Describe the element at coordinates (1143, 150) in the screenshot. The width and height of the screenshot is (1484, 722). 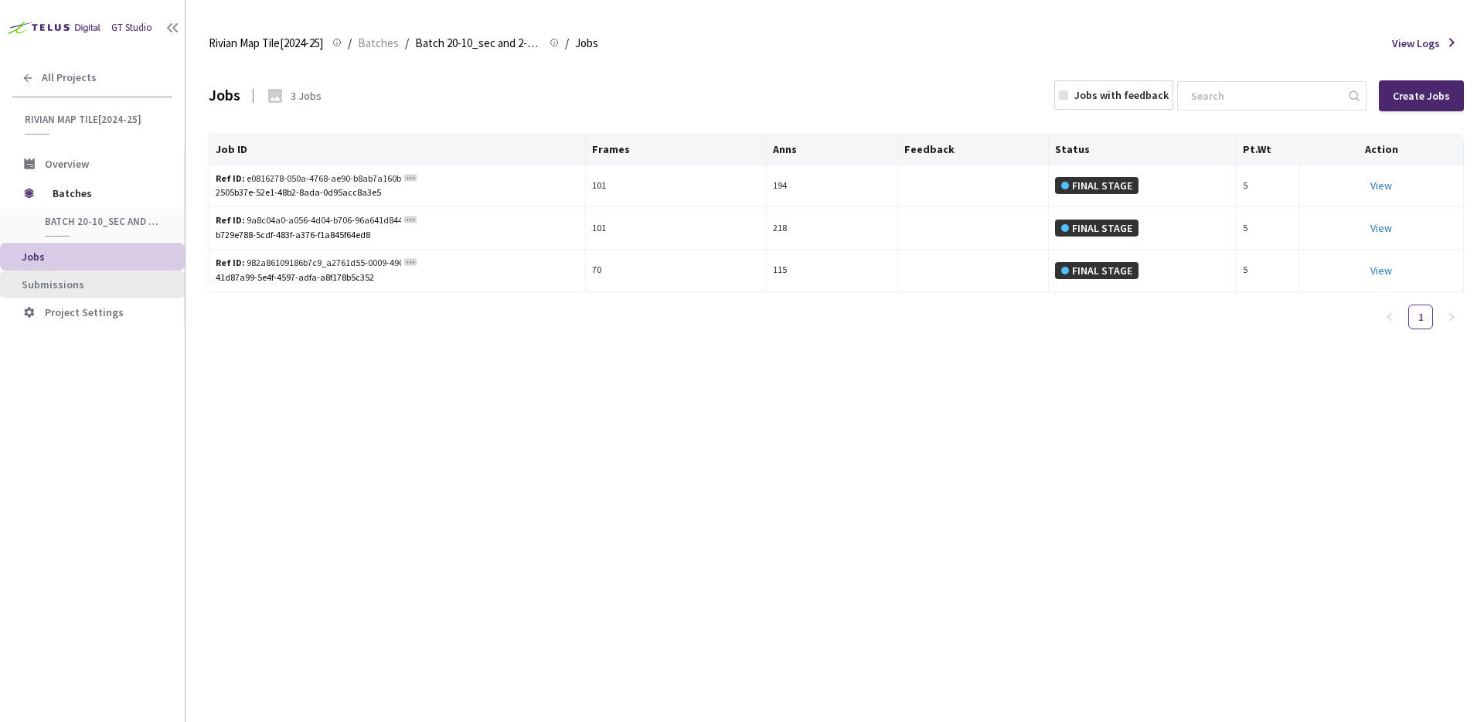
I see `th: Status` at that location.